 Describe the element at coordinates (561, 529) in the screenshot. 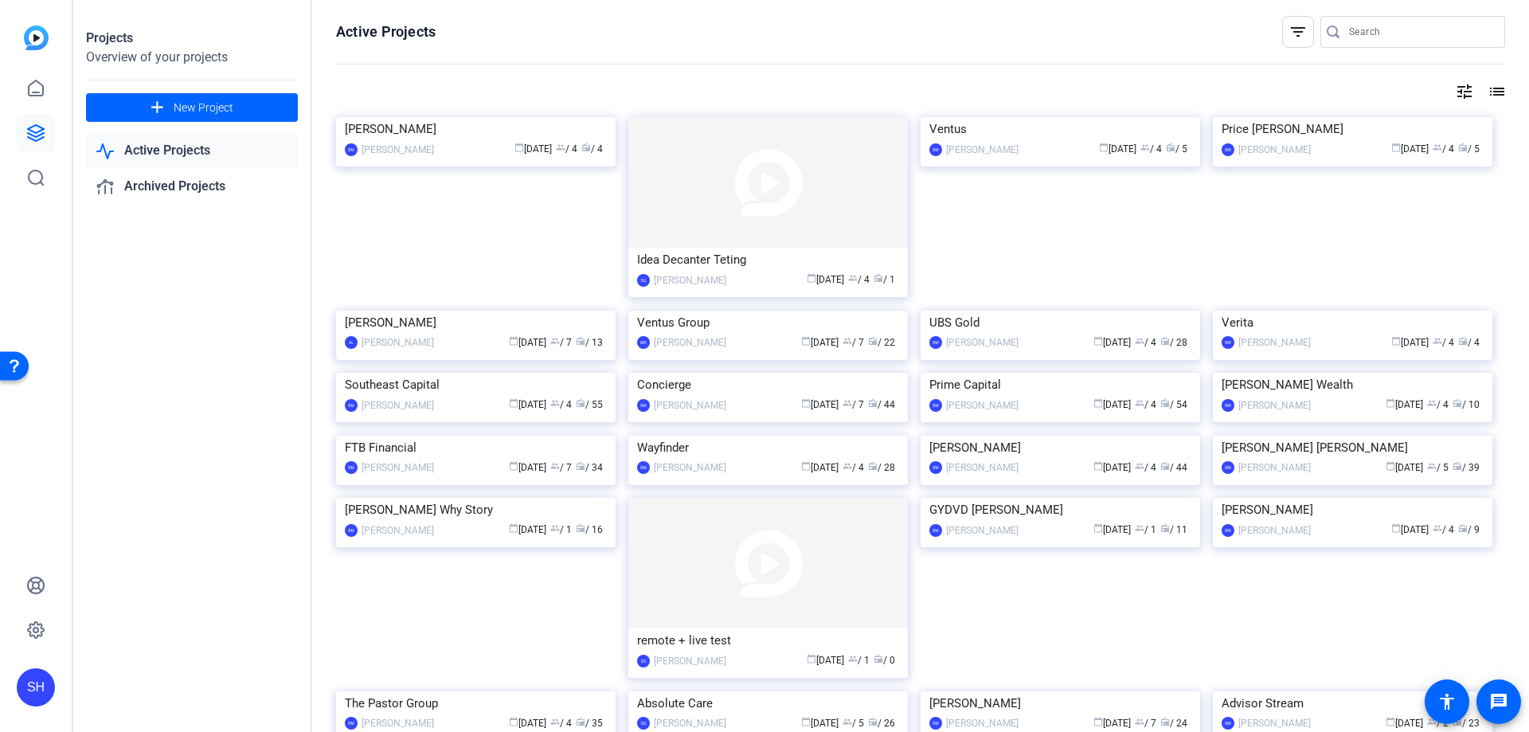

I see `span: / 1` at that location.